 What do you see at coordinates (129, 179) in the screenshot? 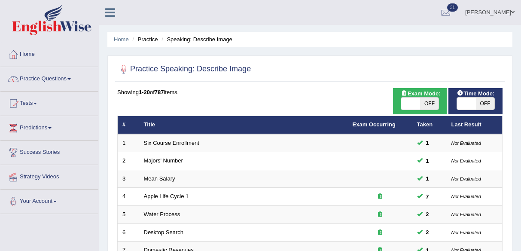
I see `td: 3` at bounding box center [129, 179].